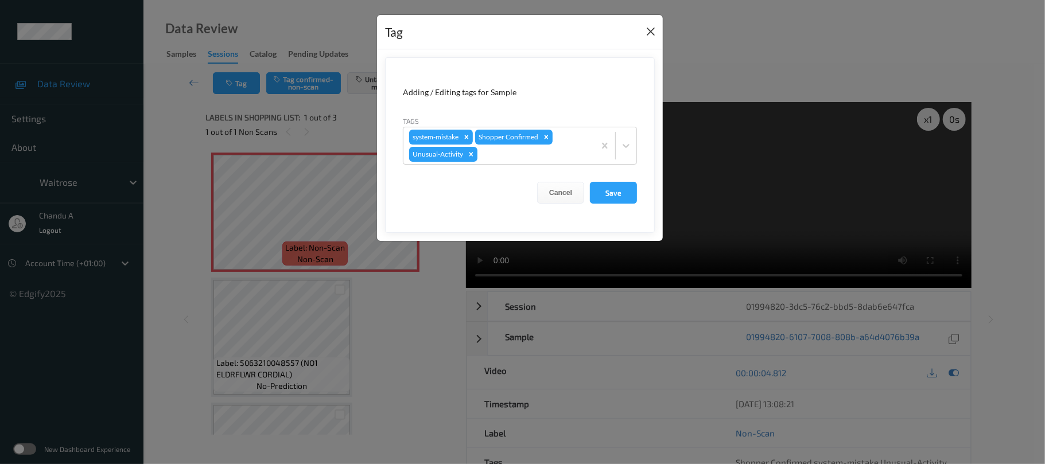 The height and width of the screenshot is (464, 1045). What do you see at coordinates (437, 154) in the screenshot?
I see `div: Unusual-Activity` at bounding box center [437, 154].